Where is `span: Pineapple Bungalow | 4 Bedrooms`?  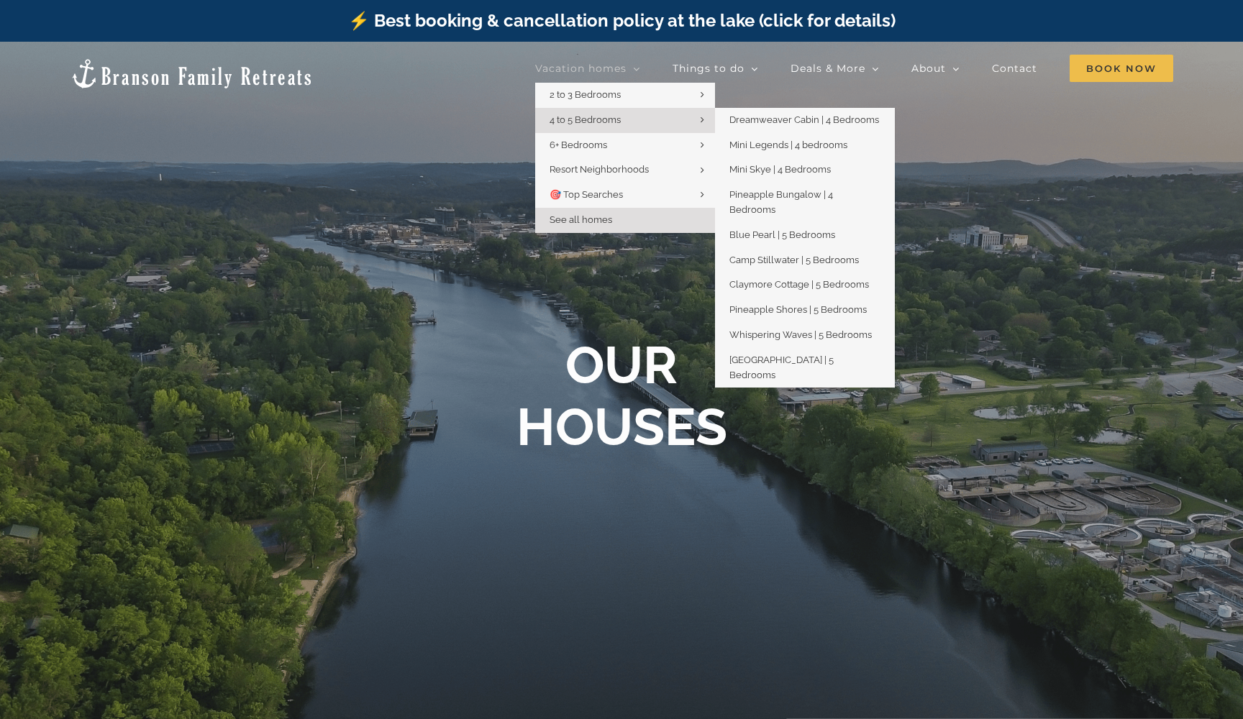 span: Pineapple Bungalow | 4 Bedrooms is located at coordinates (781, 202).